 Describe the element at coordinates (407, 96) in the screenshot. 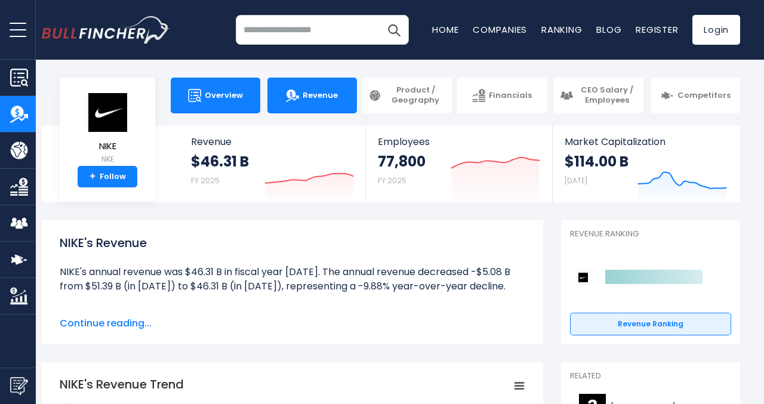

I see `a: Product / Geography` at that location.